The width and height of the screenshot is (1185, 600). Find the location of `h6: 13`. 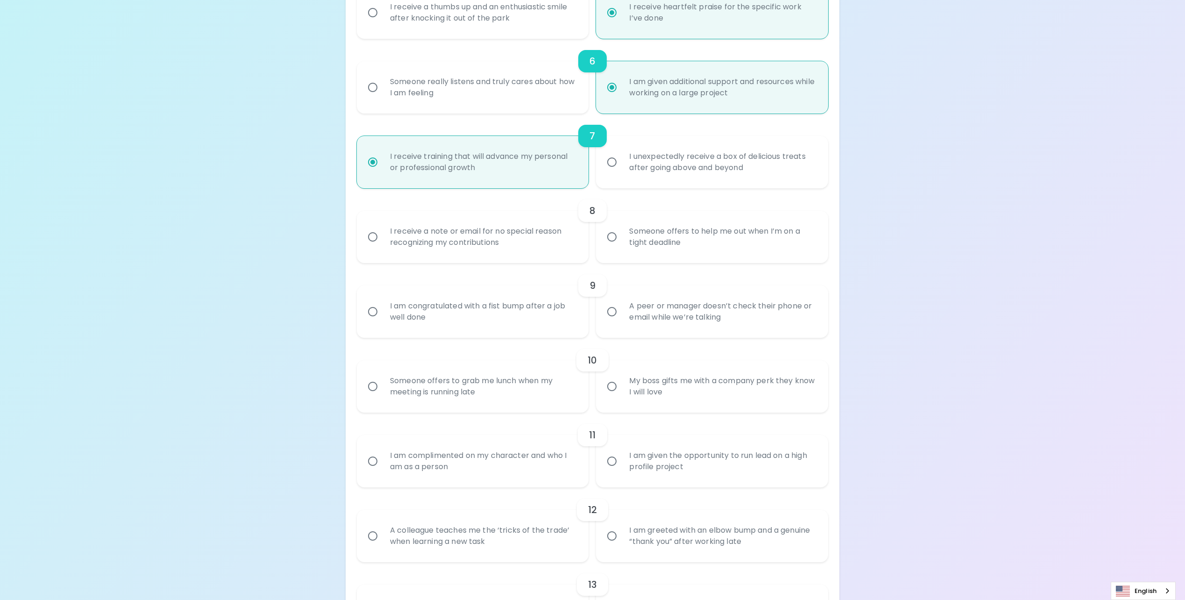

h6: 13 is located at coordinates (592, 584).